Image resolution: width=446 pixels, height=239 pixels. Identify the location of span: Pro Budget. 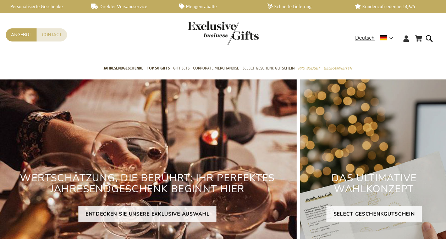
(309, 68).